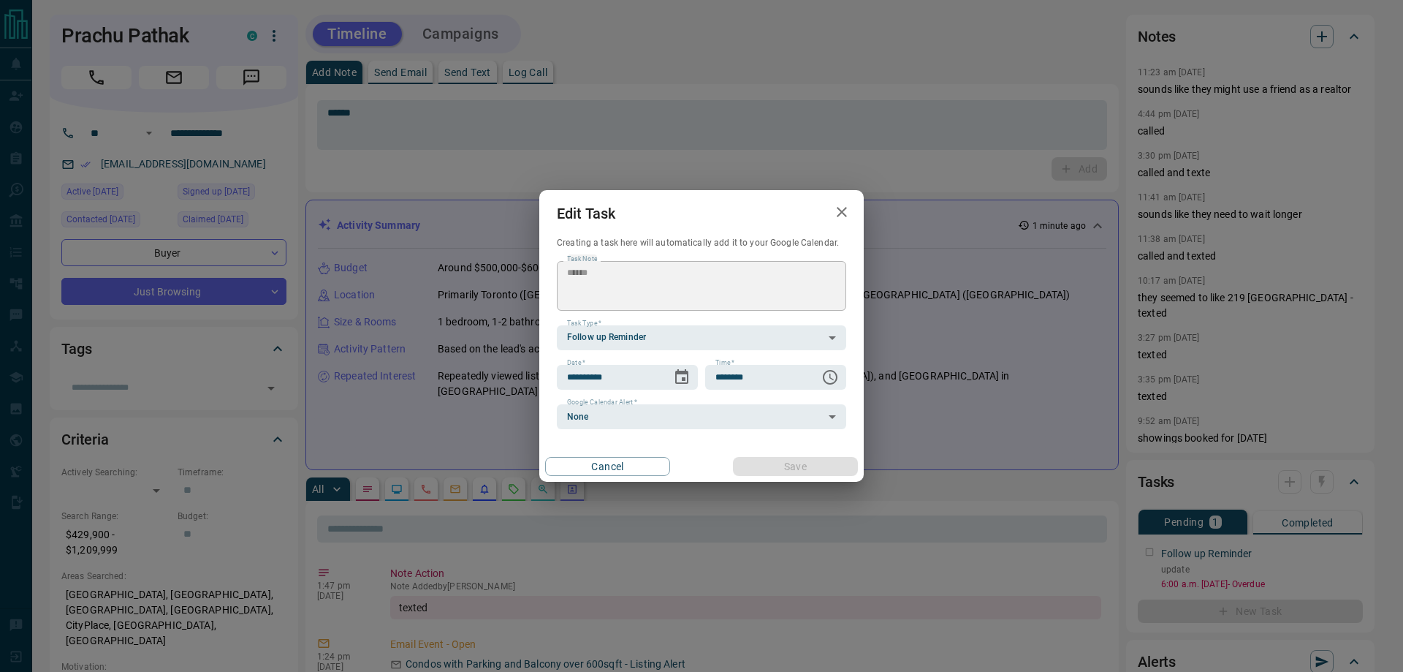 This screenshot has height=672, width=1403. What do you see at coordinates (582, 259) in the screenshot?
I see `label: Task Note` at bounding box center [582, 259].